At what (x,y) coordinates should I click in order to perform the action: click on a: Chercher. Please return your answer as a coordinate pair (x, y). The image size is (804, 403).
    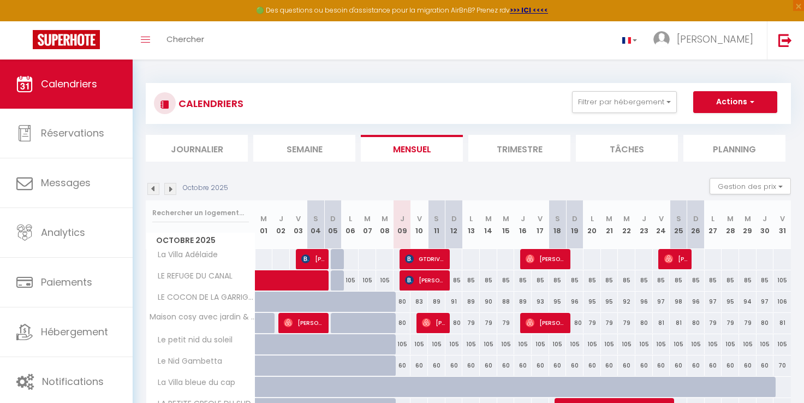
    Looking at the image, I should click on (185, 40).